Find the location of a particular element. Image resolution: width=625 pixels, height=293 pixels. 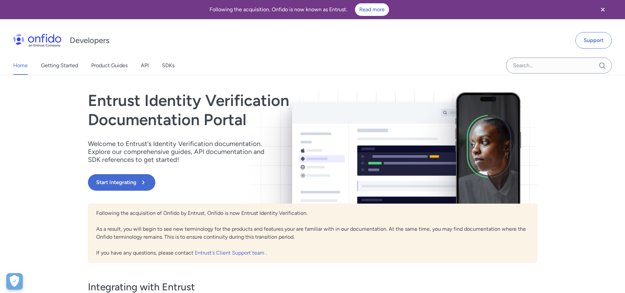

a: Start Integrating is located at coordinates (245, 182).